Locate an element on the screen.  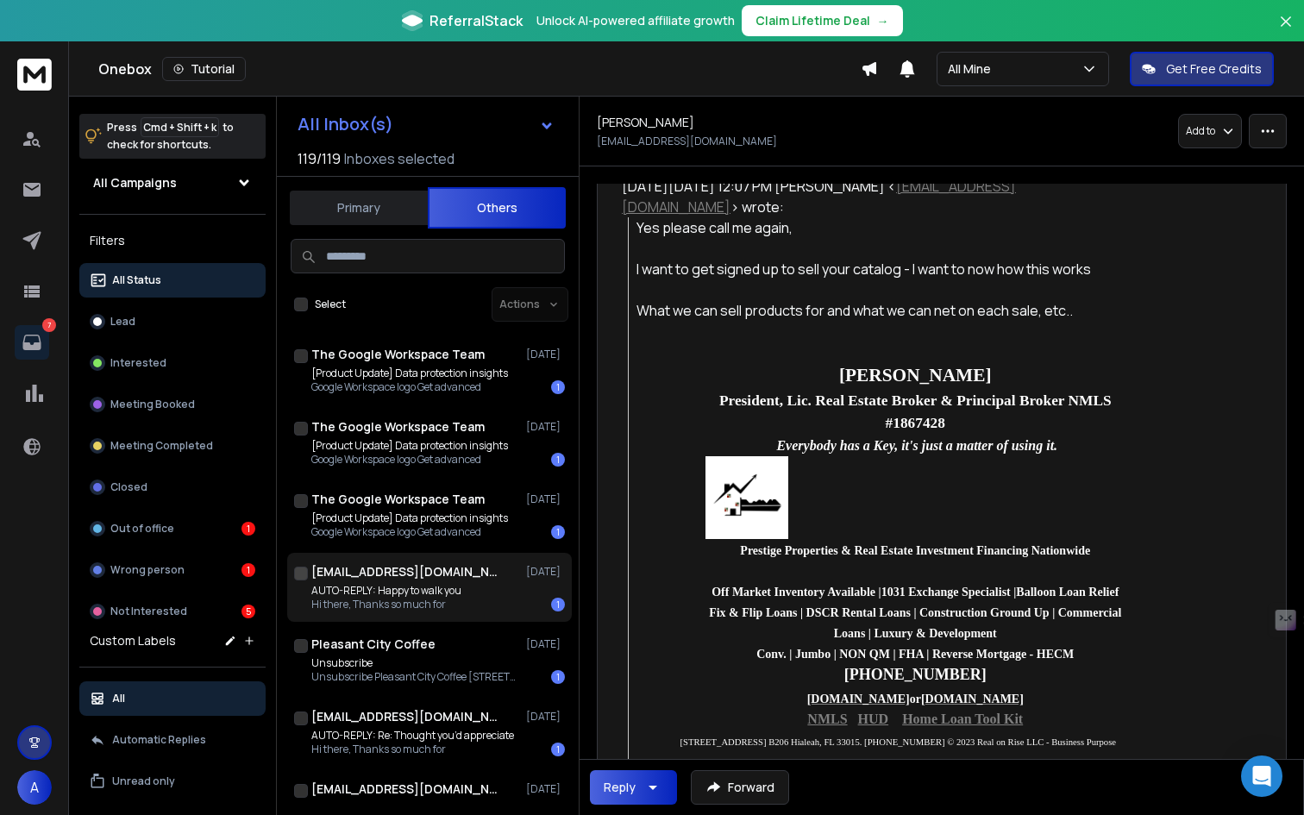
p: Lead is located at coordinates (122, 322).